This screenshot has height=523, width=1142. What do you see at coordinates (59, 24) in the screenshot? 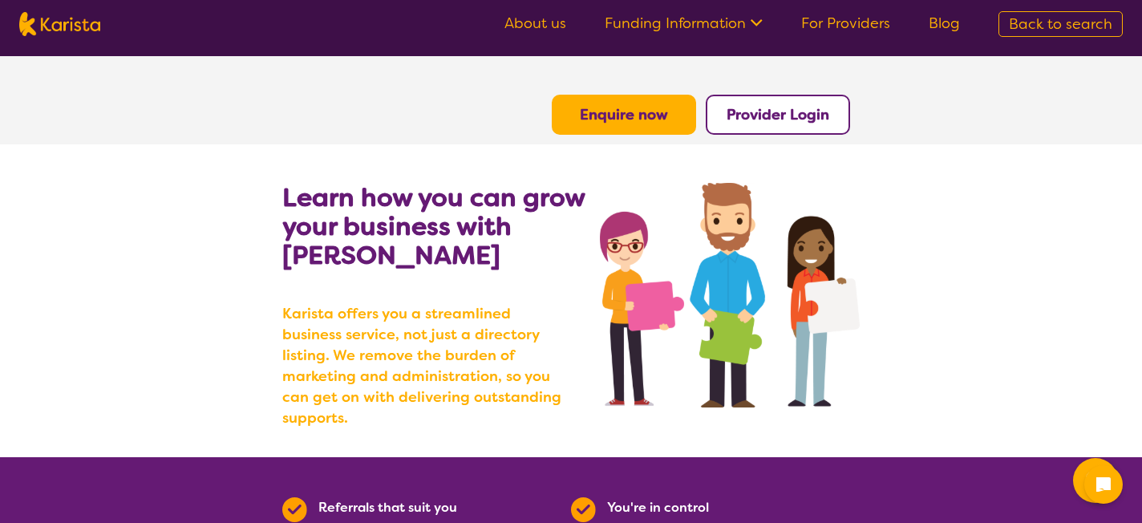
I see `img: Karista logo` at bounding box center [59, 24].